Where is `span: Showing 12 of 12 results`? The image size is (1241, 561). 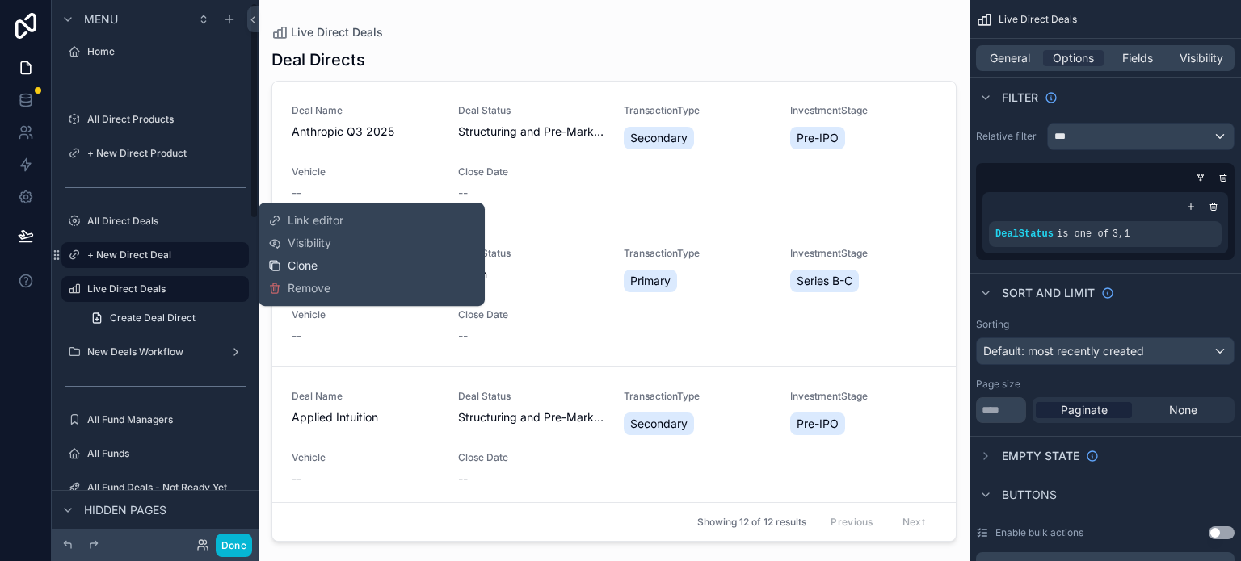 span: Showing 12 of 12 results is located at coordinates (751, 523).